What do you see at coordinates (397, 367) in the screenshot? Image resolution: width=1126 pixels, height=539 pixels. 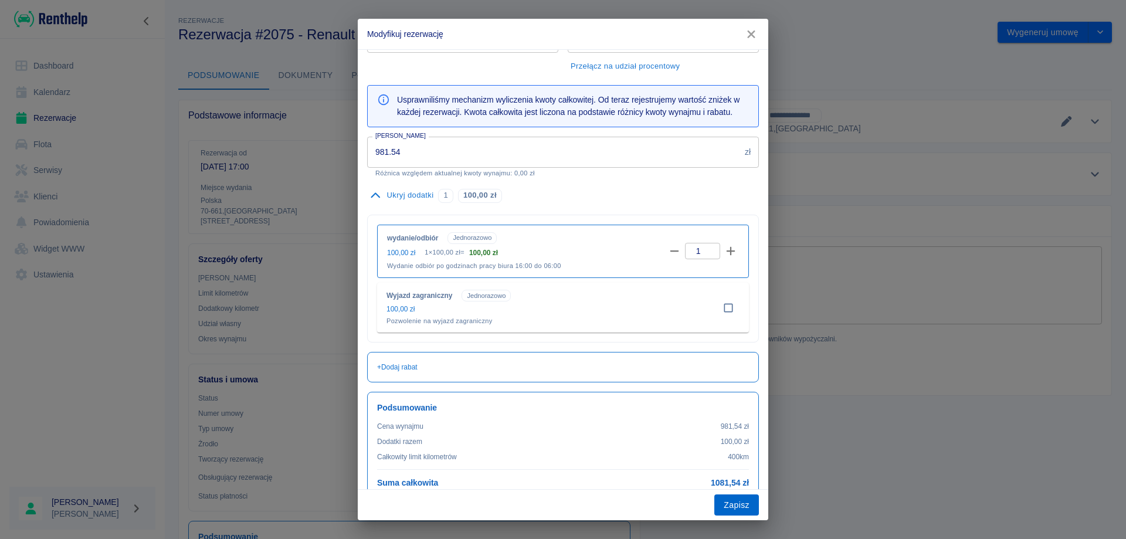 I see `p: + Dodaj rabat` at bounding box center [397, 367].